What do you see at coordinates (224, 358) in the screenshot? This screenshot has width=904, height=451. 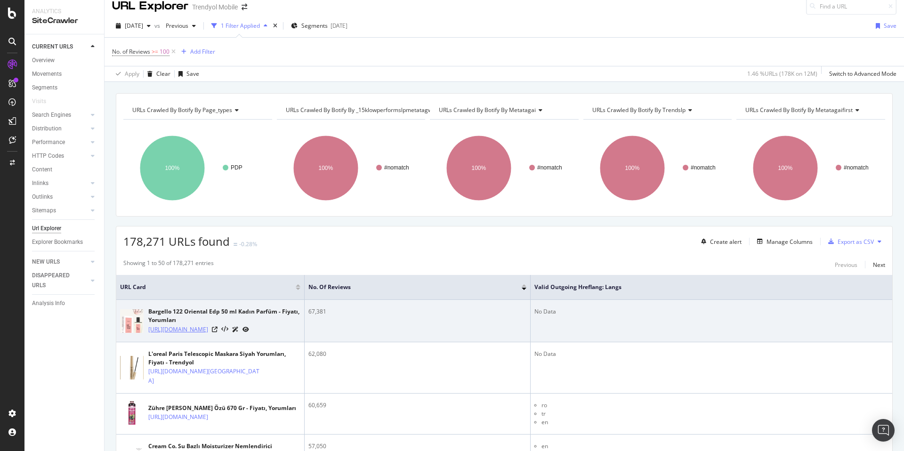 I see `div: L'oreal Paris Telescopic Maskara Siyah Yorumları, Fiyatı - Trendyol` at bounding box center [224, 358].